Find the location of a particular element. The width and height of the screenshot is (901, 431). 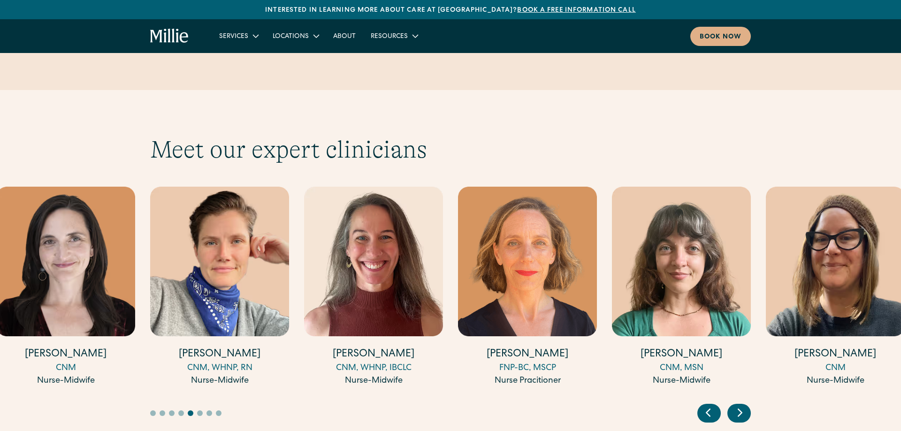

button: Go to slide 8 is located at coordinates (219, 414).